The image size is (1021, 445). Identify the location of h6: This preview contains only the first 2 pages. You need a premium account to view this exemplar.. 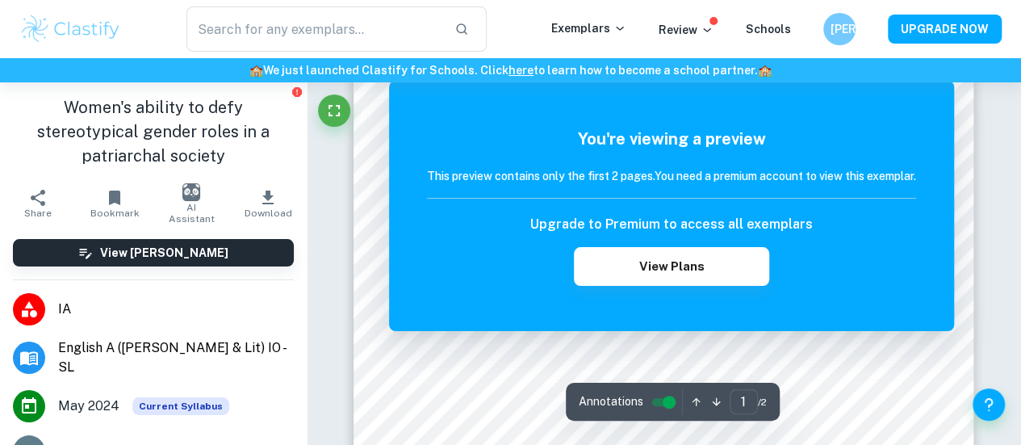
(671, 176).